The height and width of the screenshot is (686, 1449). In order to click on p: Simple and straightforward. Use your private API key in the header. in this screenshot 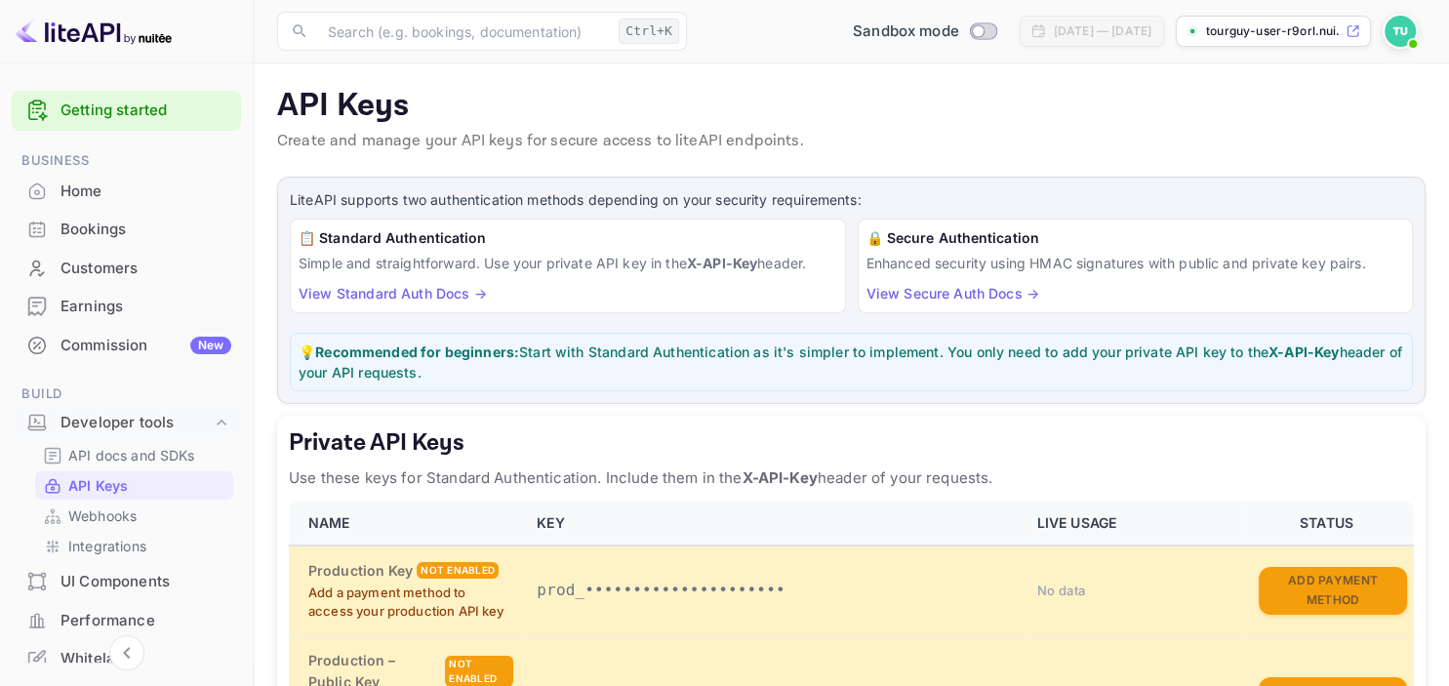, I will do `click(568, 263)`.